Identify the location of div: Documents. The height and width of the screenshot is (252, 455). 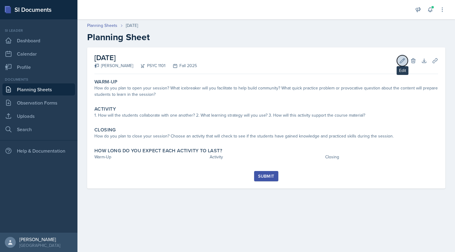
(39, 80).